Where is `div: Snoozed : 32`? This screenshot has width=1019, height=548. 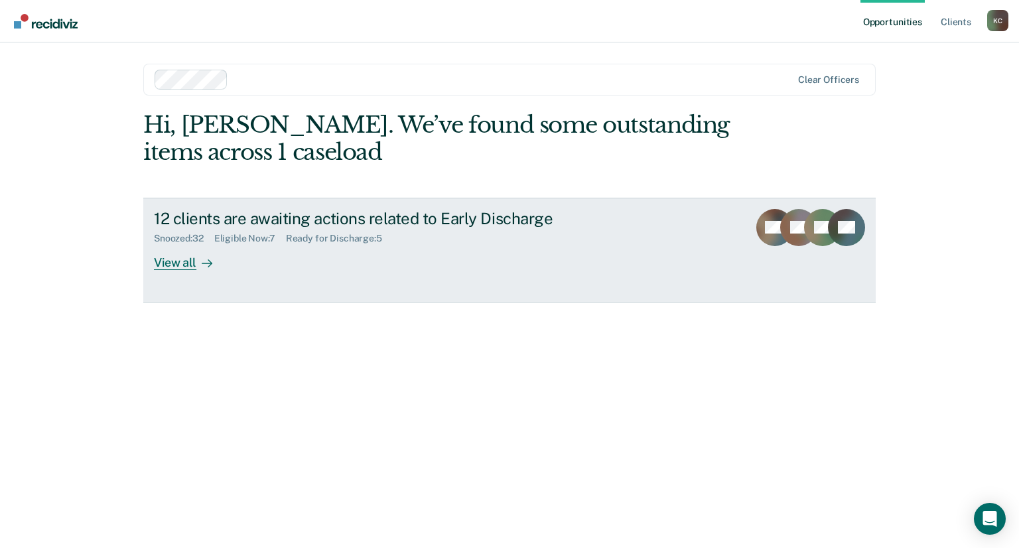 div: Snoozed : 32 is located at coordinates (184, 238).